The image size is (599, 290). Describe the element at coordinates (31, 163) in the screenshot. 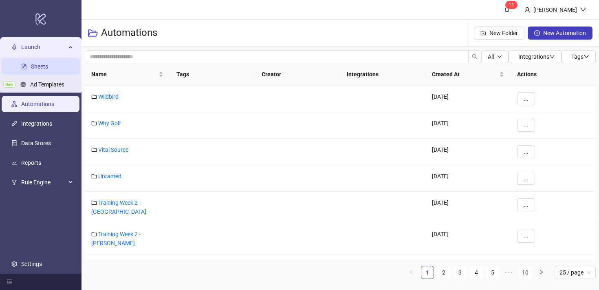

I see `a: Reports` at that location.